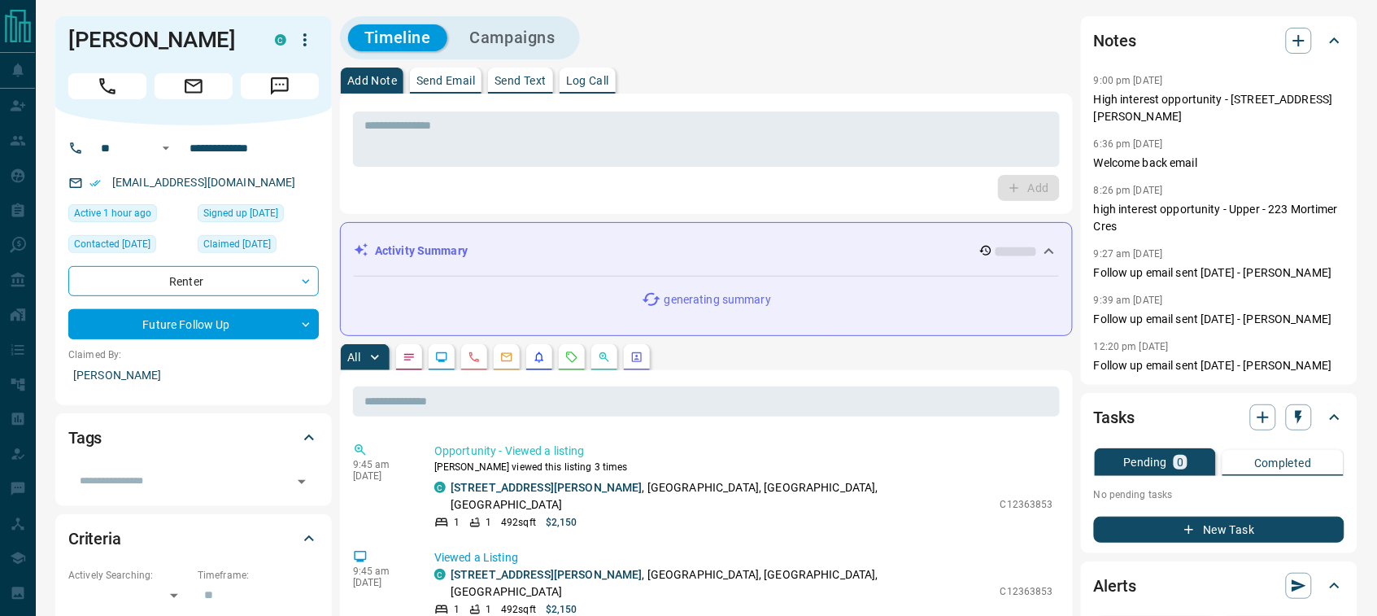 This screenshot has width=1377, height=616. What do you see at coordinates (372, 81) in the screenshot?
I see `p: Add Note` at bounding box center [372, 81].